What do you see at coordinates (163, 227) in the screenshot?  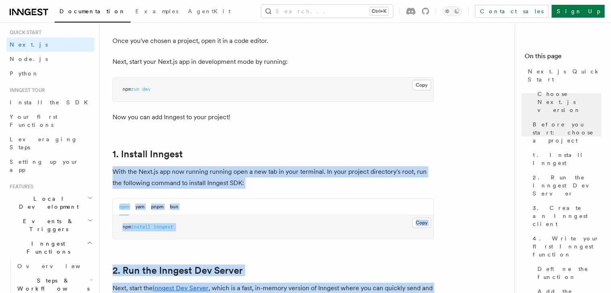 I see `span: inngest` at bounding box center [163, 227].